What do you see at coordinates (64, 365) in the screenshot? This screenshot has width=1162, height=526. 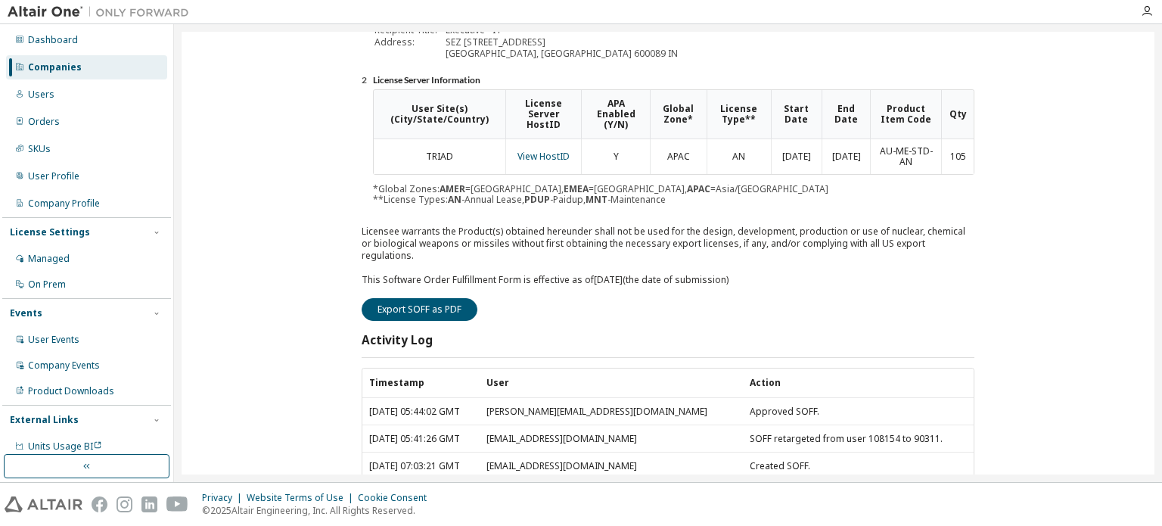 I see `div: Company Events` at bounding box center [64, 365].